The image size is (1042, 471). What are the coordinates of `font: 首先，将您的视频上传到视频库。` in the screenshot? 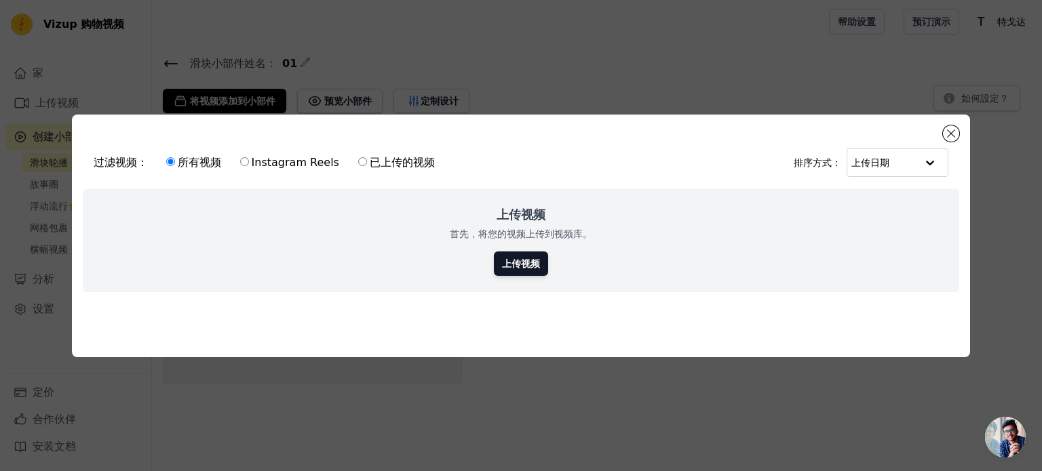 It's located at (521, 234).